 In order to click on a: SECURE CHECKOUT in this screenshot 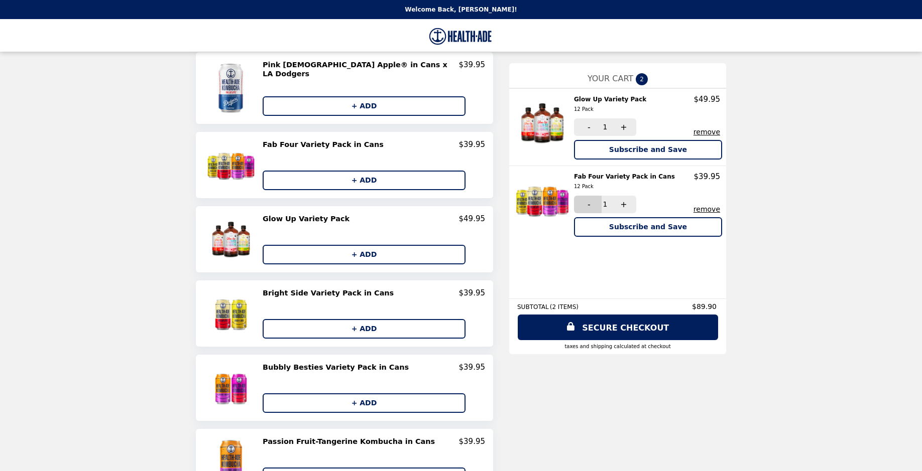, I will do `click(617, 327)`.